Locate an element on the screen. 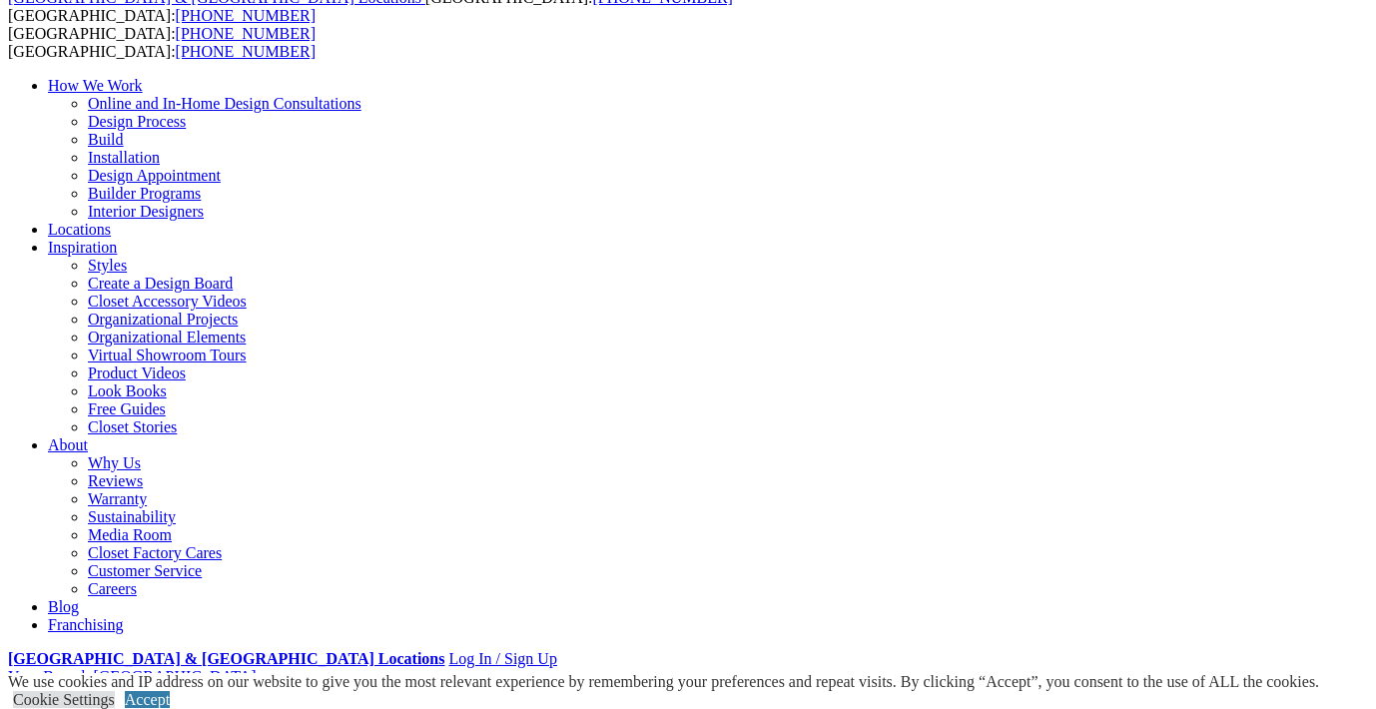 Image resolution: width=1376 pixels, height=709 pixels. div: We use cookies and IP address on our website to give you the most relevant experience by remember... is located at coordinates (663, 682).